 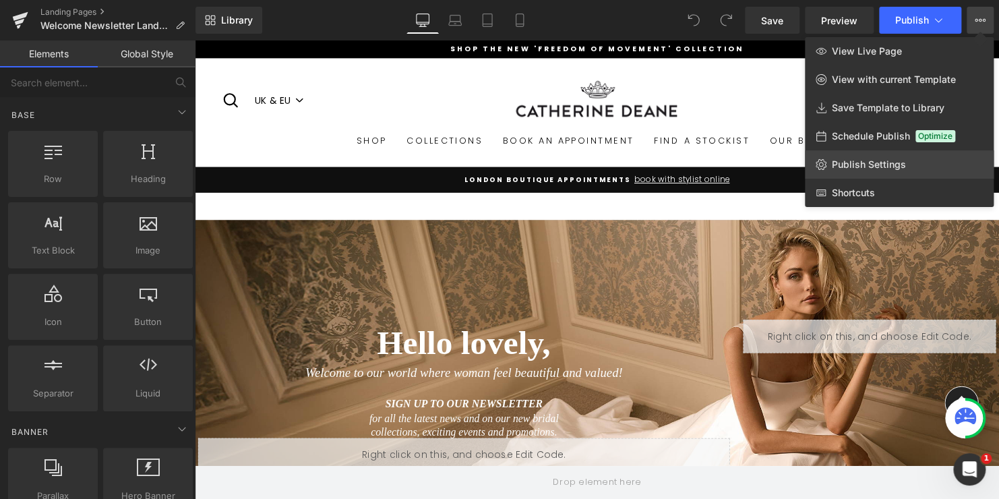 I want to click on span: Optimize, so click(x=935, y=136).